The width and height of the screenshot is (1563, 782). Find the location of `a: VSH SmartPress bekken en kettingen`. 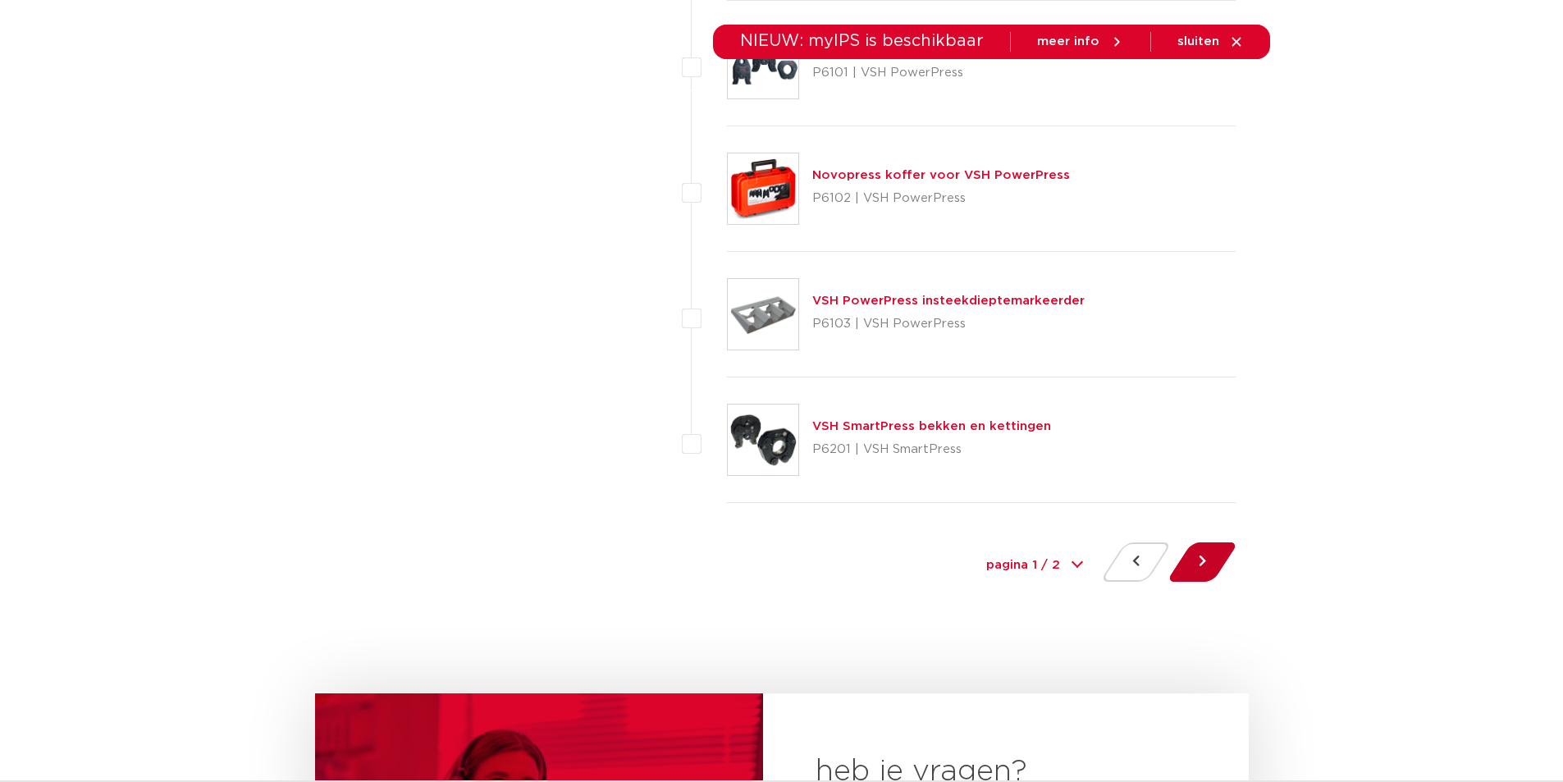

a: VSH SmartPress bekken en kettingen is located at coordinates (931, 426).